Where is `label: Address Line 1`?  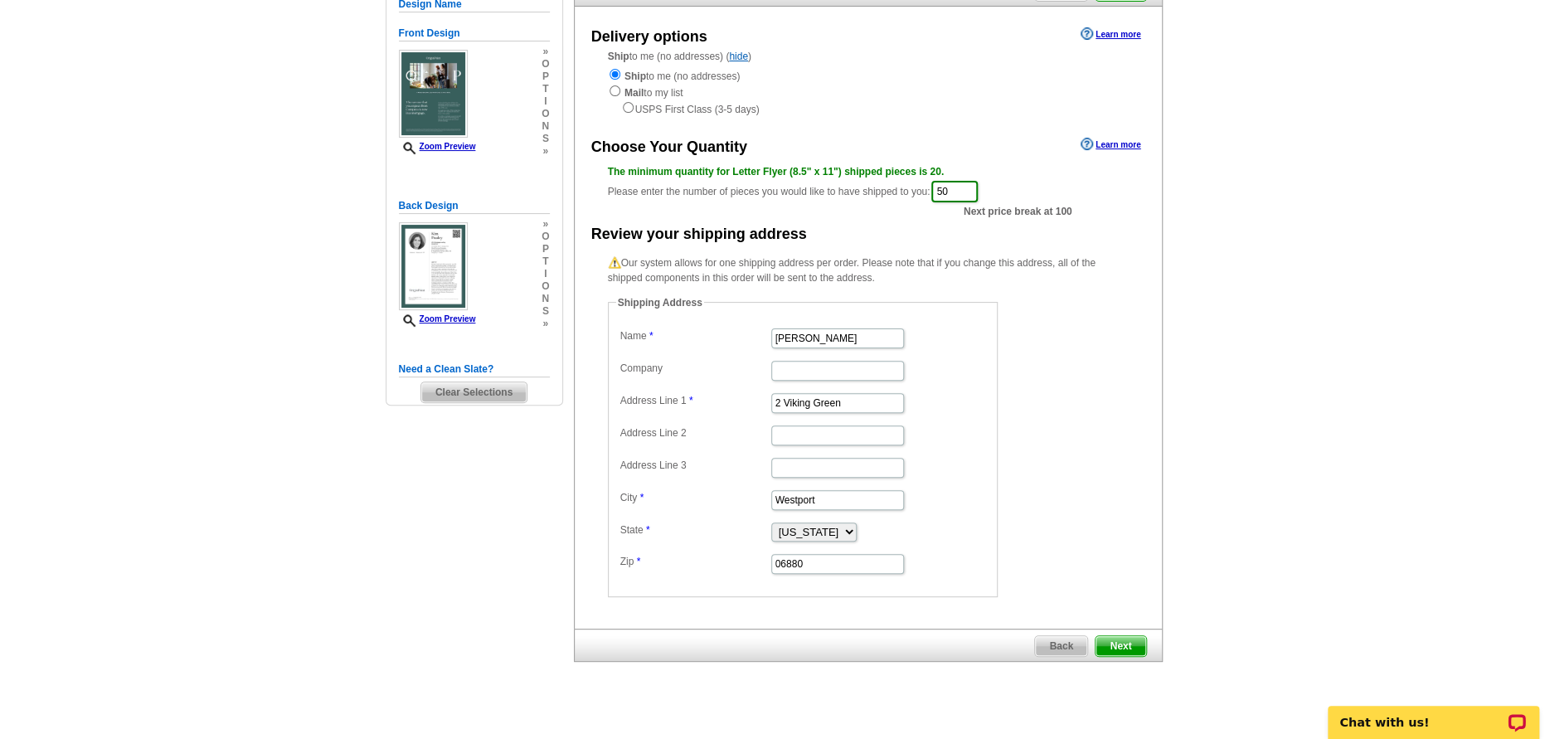 label: Address Line 1 is located at coordinates (695, 401).